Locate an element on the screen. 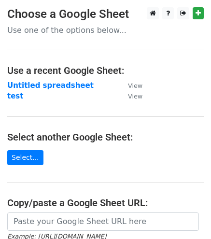  p: Use one of the options below... is located at coordinates (105, 30).